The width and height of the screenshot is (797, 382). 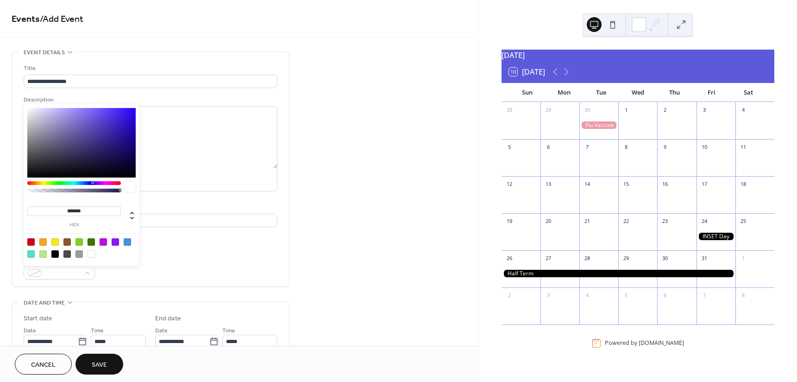 I want to click on div: #8B572A, so click(x=67, y=242).